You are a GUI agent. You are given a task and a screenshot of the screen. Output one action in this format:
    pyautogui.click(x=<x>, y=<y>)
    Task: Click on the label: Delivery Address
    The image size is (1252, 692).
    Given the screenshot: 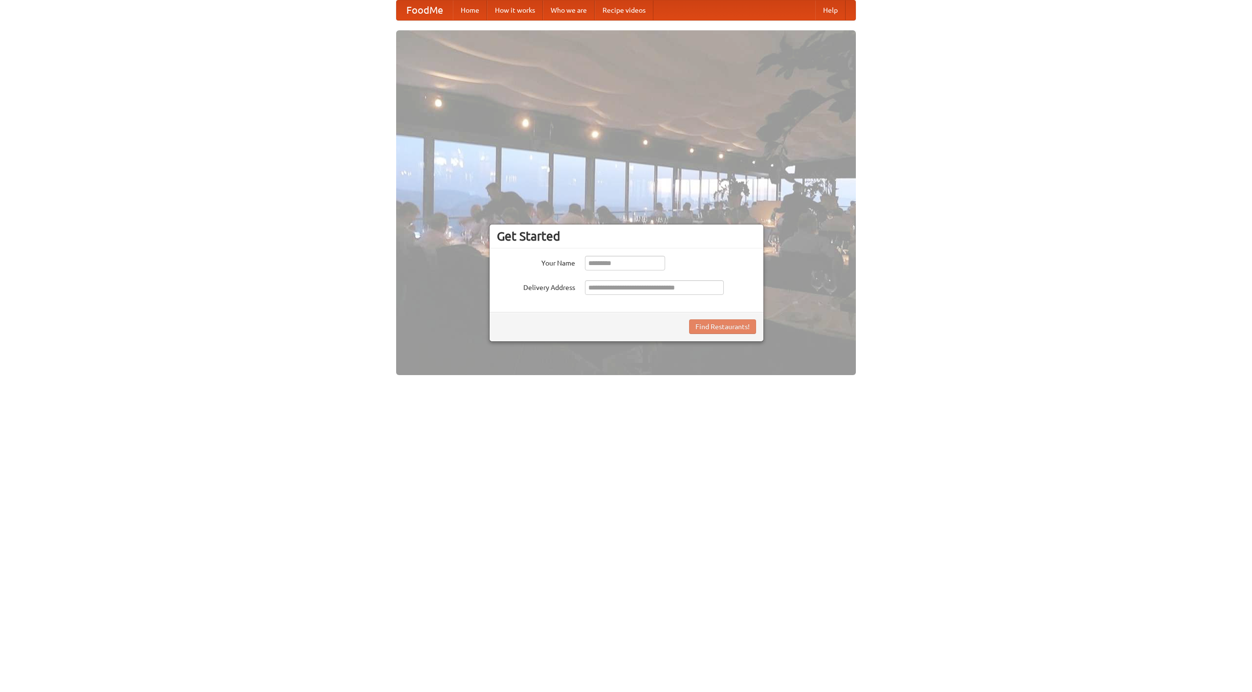 What is the action you would take?
    pyautogui.click(x=536, y=286)
    